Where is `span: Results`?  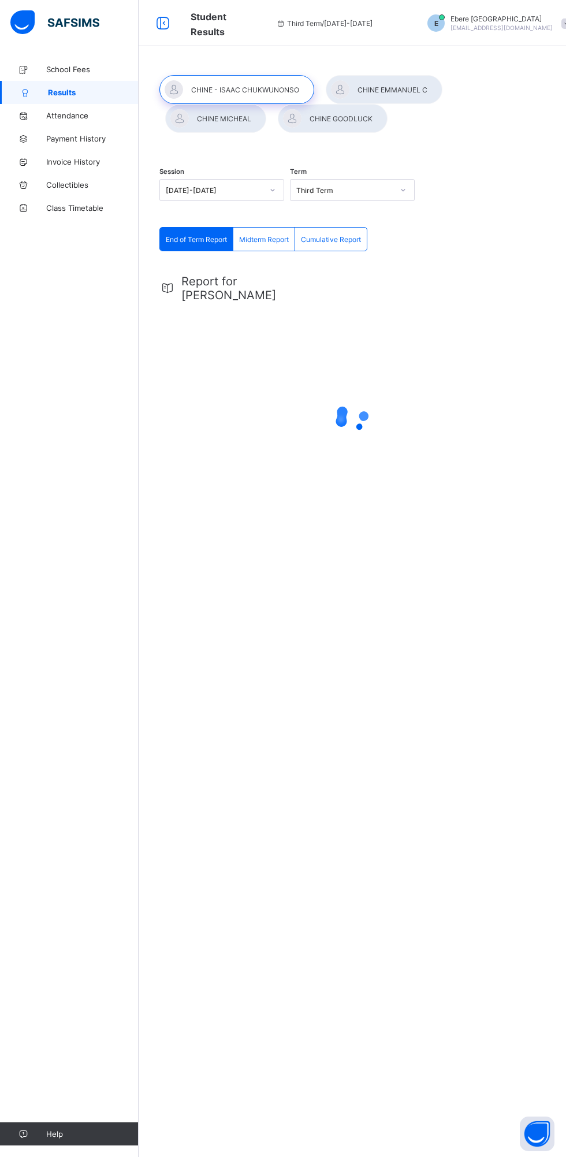 span: Results is located at coordinates (93, 92).